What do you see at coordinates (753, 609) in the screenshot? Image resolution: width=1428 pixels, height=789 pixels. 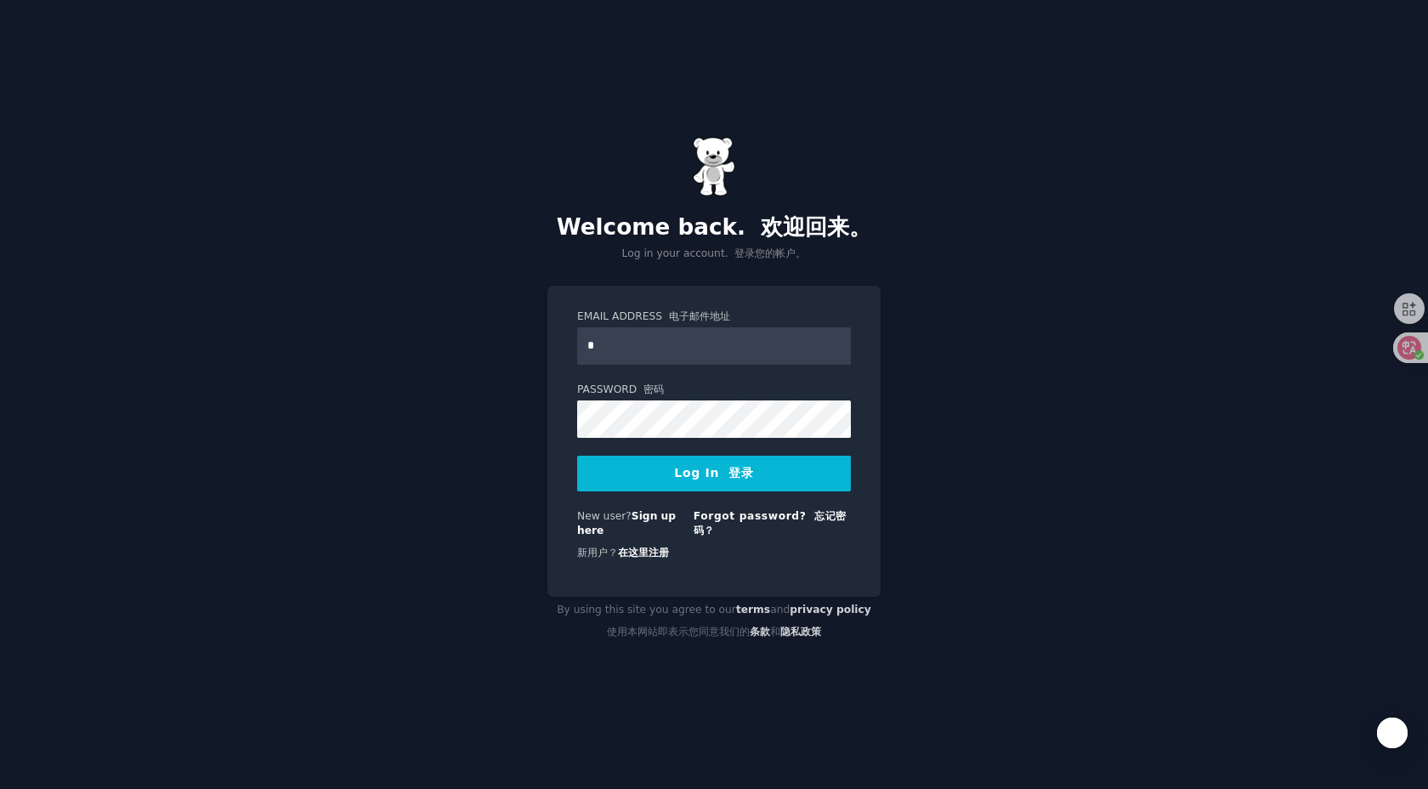 I see `a: terms` at bounding box center [753, 609].